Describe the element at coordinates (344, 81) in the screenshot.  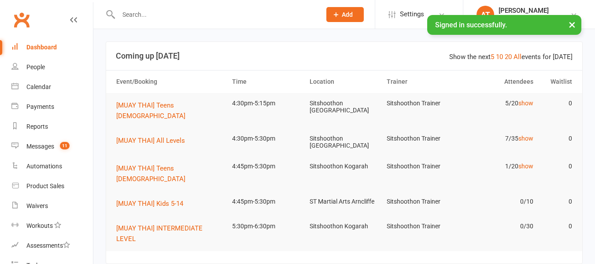
I see `th: Location` at that location.